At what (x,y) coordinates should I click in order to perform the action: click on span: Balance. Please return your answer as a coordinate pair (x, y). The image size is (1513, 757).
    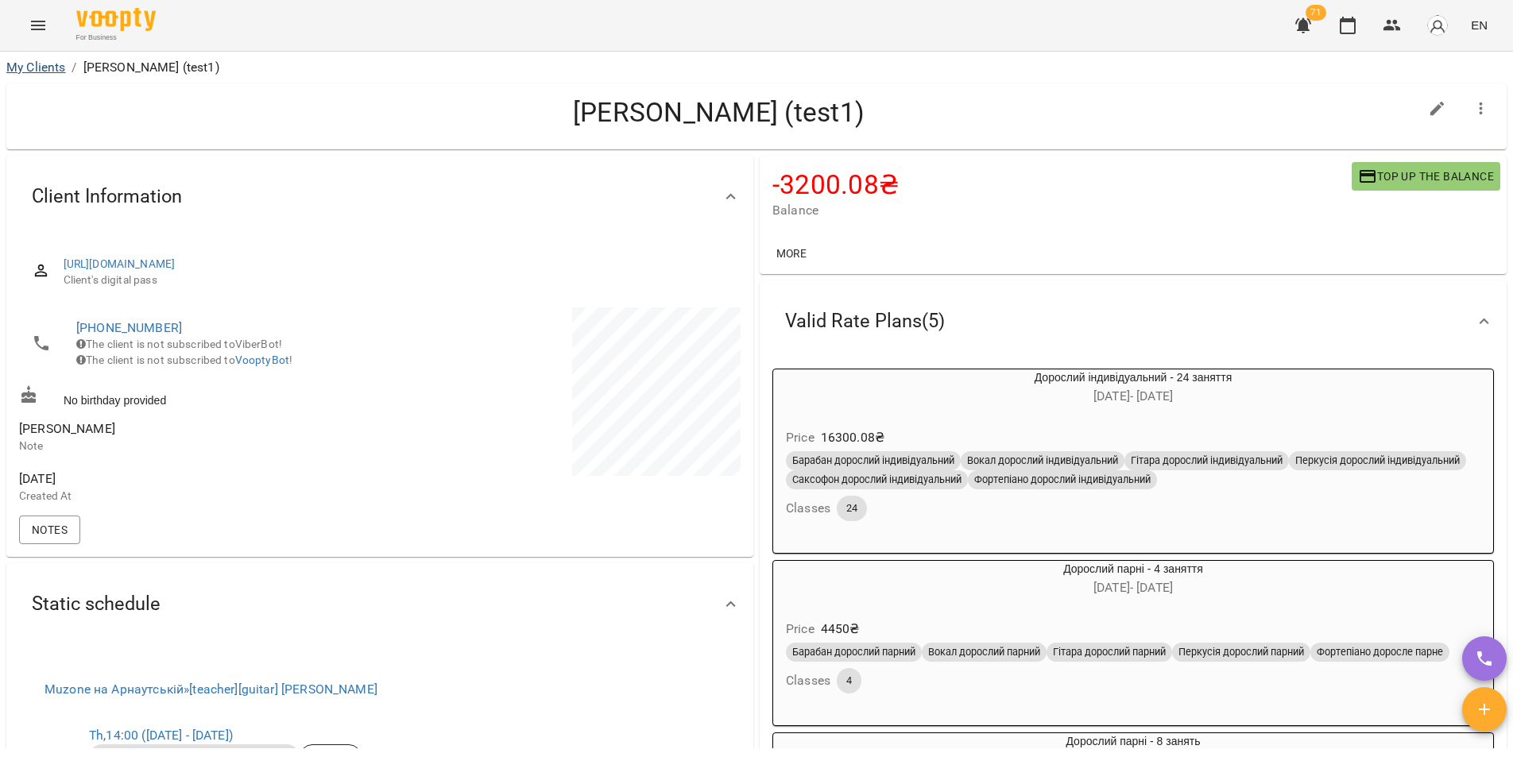
    Looking at the image, I should click on (1062, 211).